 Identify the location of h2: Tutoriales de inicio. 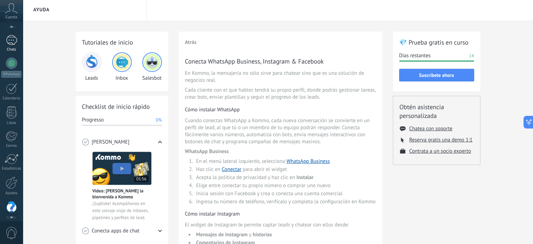
(122, 42).